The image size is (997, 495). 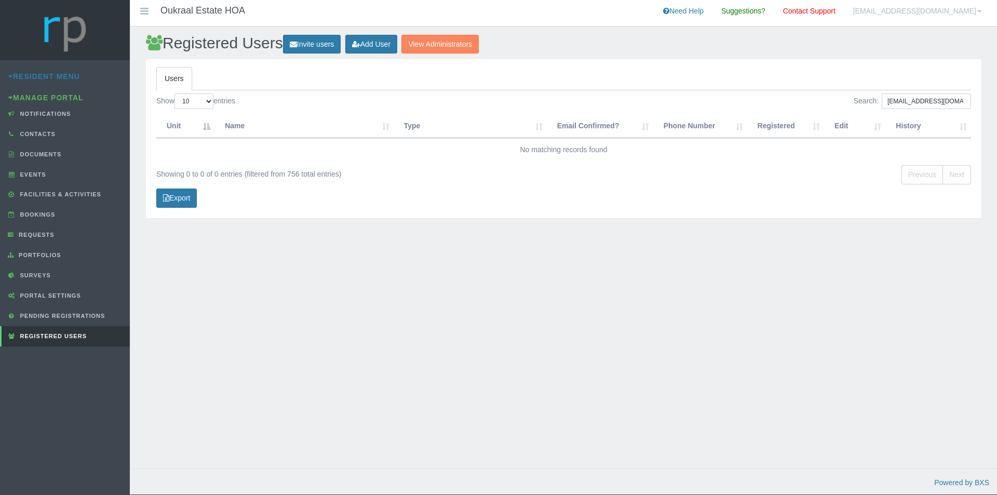 What do you see at coordinates (183, 126) in the screenshot?
I see `div: Unit` at bounding box center [183, 126].